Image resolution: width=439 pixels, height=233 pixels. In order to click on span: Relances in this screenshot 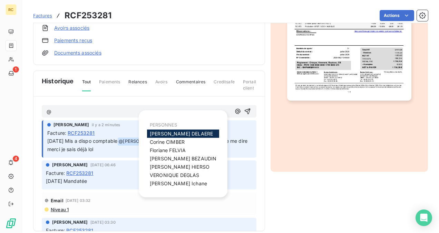, I will do `click(137, 85)`.